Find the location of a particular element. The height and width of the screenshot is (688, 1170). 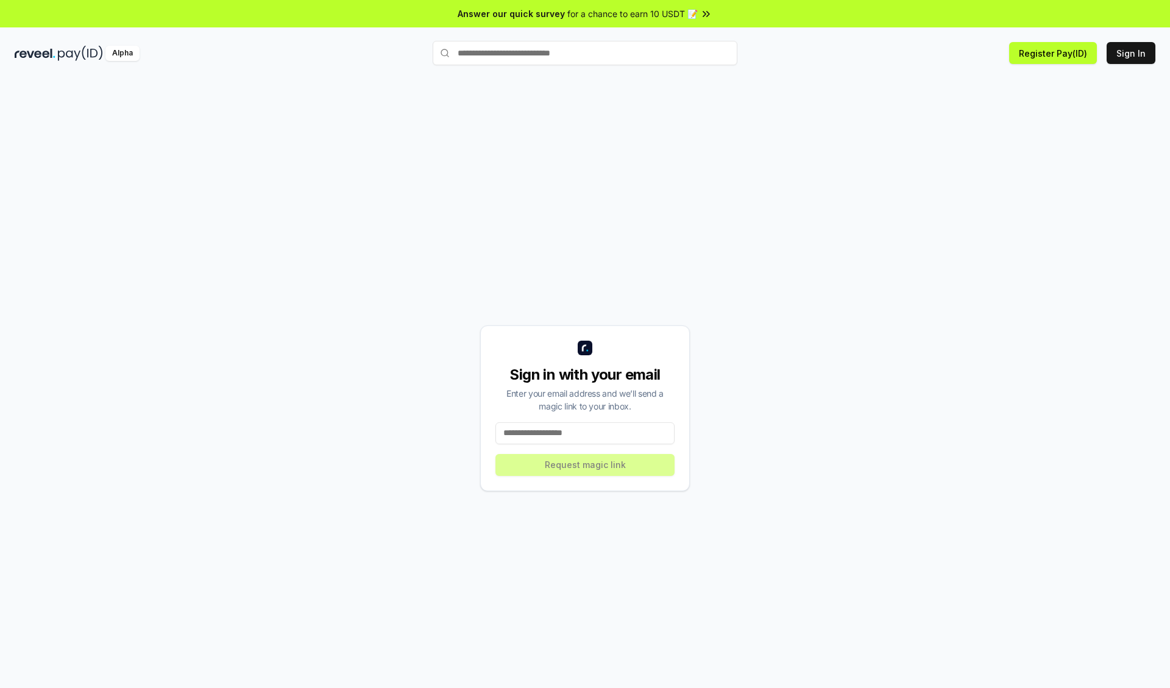

button: Sign In is located at coordinates (1131, 53).